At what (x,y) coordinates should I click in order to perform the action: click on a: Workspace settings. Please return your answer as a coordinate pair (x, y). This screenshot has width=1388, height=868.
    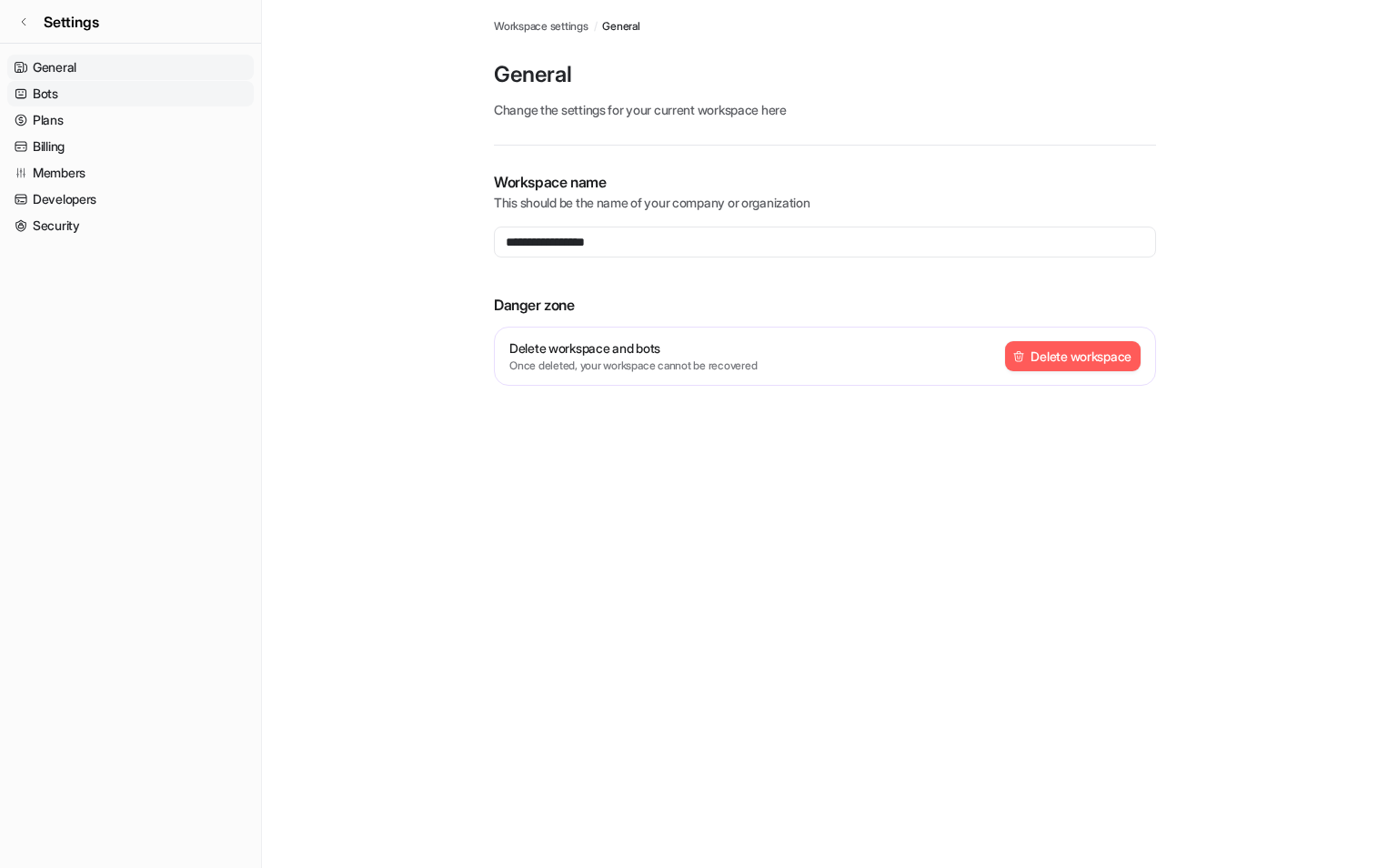
    Looking at the image, I should click on (541, 27).